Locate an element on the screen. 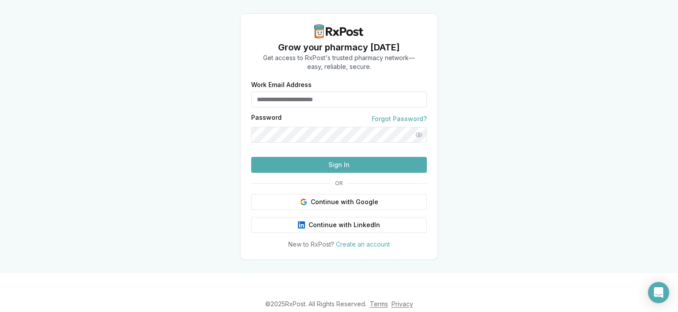 The image size is (678, 312). button: Show password is located at coordinates (419, 135).